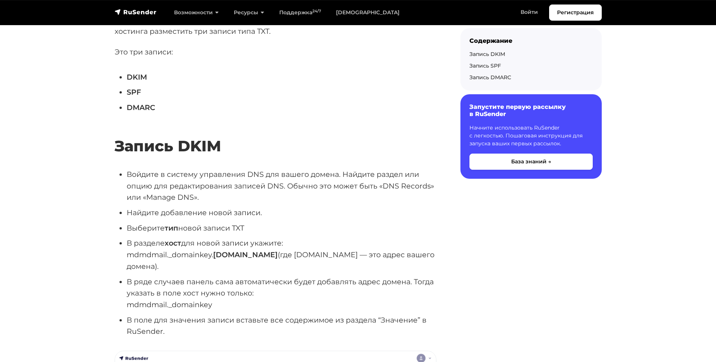  I want to click on a: Запись SPF, so click(485, 66).